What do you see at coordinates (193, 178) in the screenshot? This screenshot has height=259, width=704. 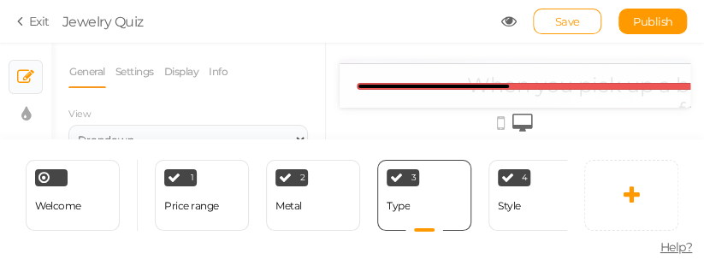 I see `span: 1` at bounding box center [193, 178].